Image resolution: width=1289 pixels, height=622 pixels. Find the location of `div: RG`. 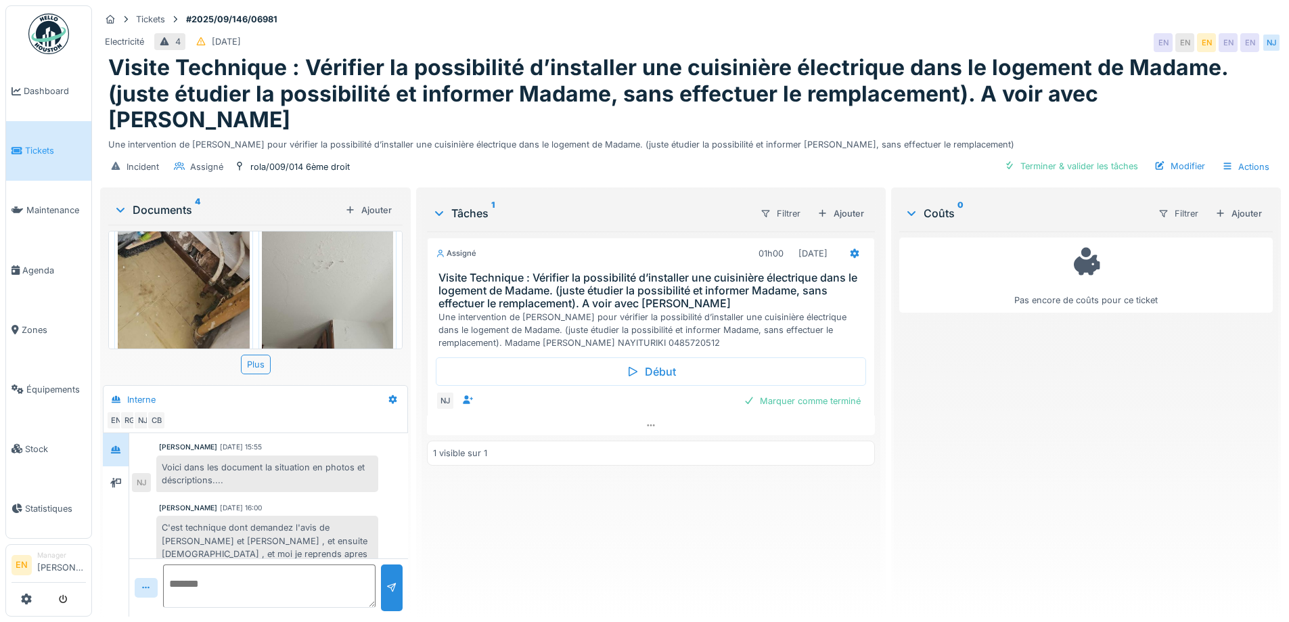

div: RG is located at coordinates (129, 420).